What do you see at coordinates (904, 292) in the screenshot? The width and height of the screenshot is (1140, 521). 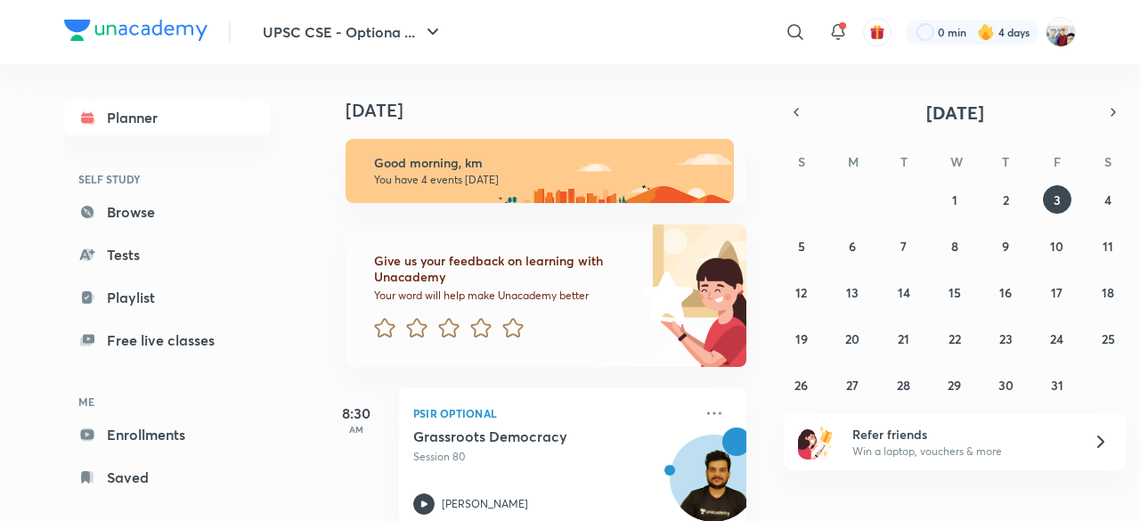 I see `button: October 14, 2025` at bounding box center [904, 292].